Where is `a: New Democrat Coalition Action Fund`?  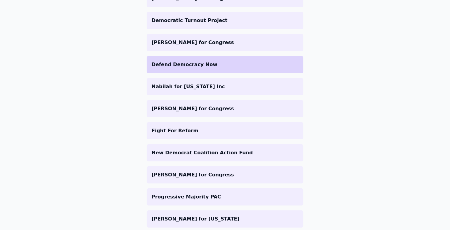
a: New Democrat Coalition Action Fund is located at coordinates (225, 153).